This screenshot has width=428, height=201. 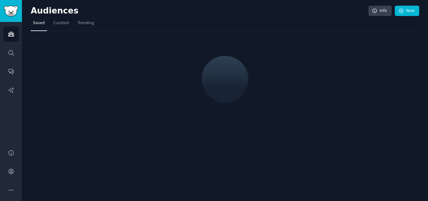 I want to click on span: Curated, so click(x=61, y=23).